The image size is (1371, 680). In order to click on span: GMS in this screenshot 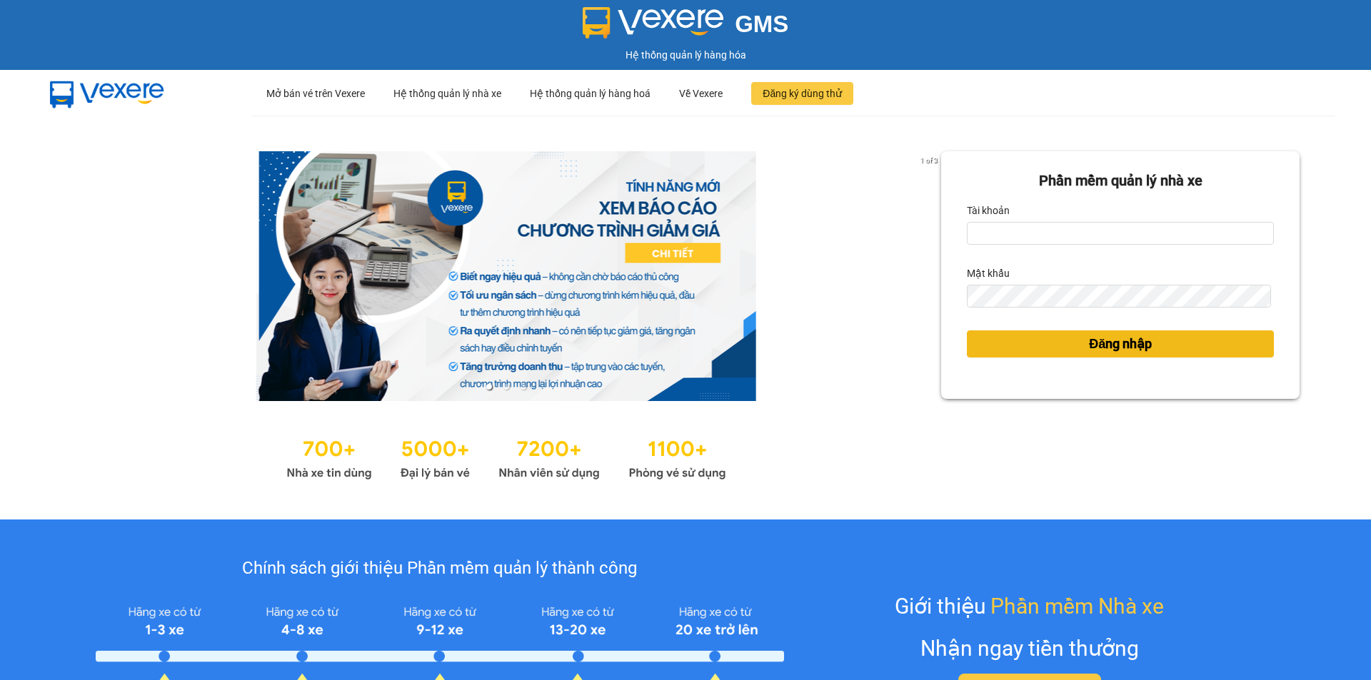, I will do `click(761, 24)`.